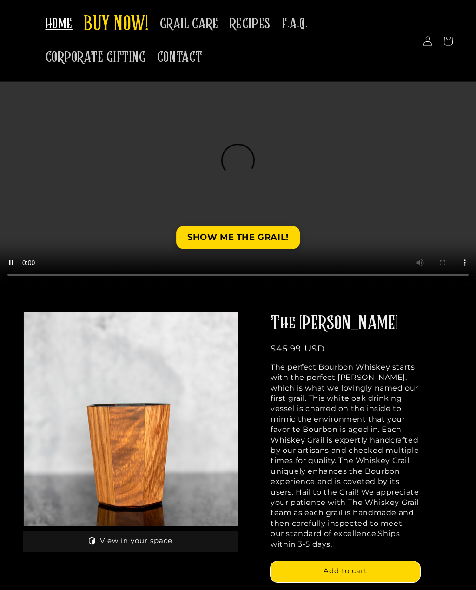 This screenshot has width=476, height=590. I want to click on a: CORPORATE GIFTING, so click(96, 58).